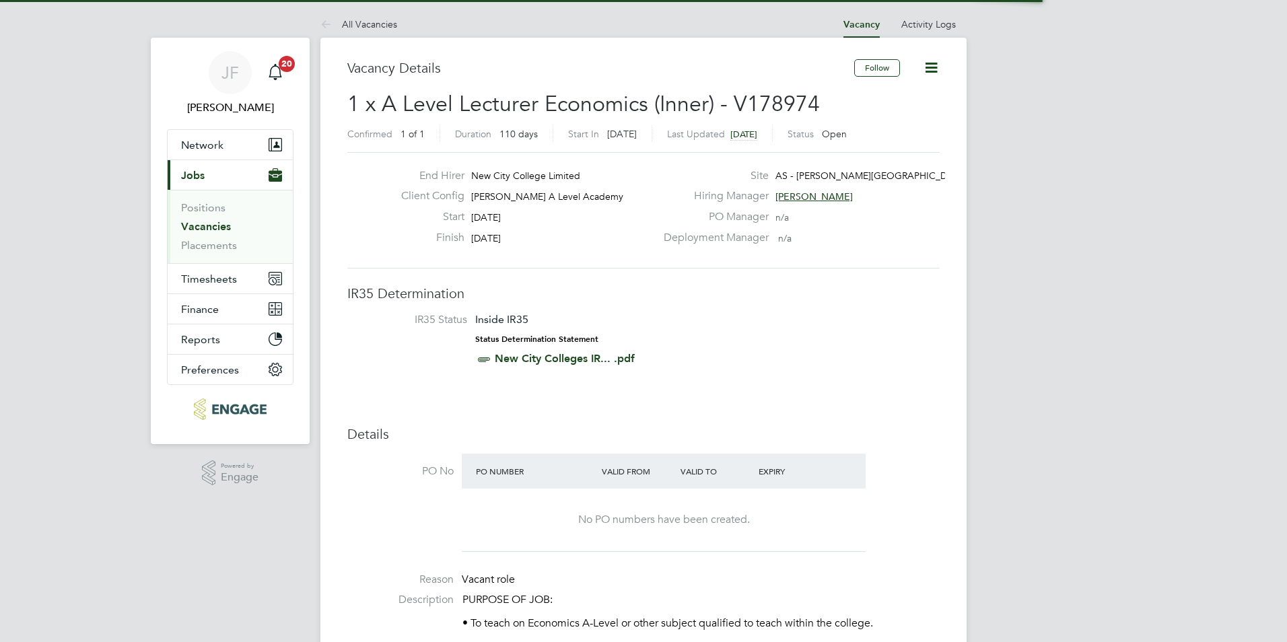  What do you see at coordinates (801, 134) in the screenshot?
I see `label: Status` at bounding box center [801, 134].